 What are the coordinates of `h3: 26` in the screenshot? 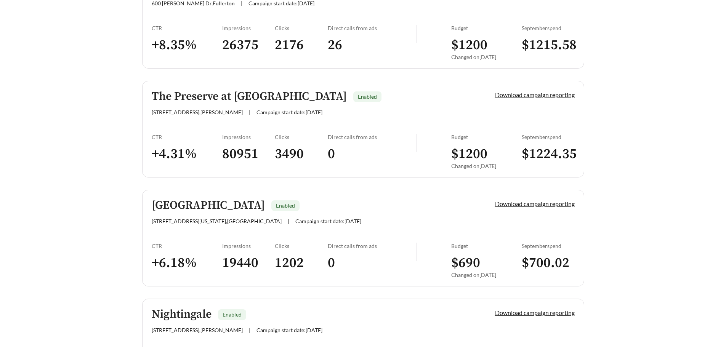 It's located at (371, 45).